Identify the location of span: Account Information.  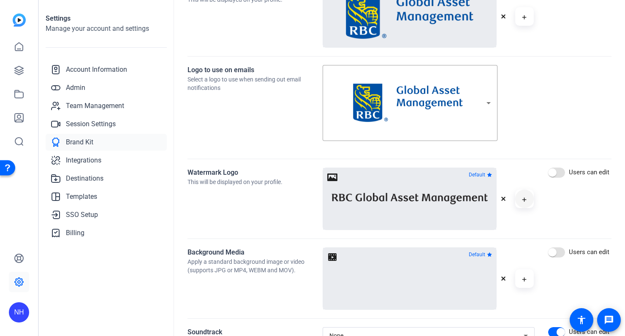
(96, 70).